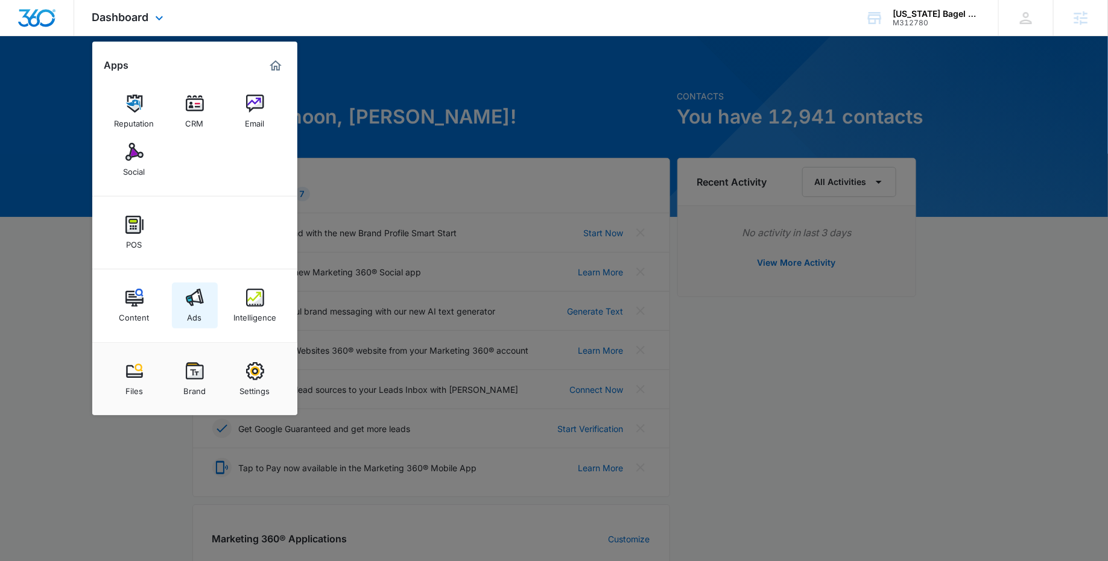  I want to click on div: Keywords by Traffic, so click(168, 75).